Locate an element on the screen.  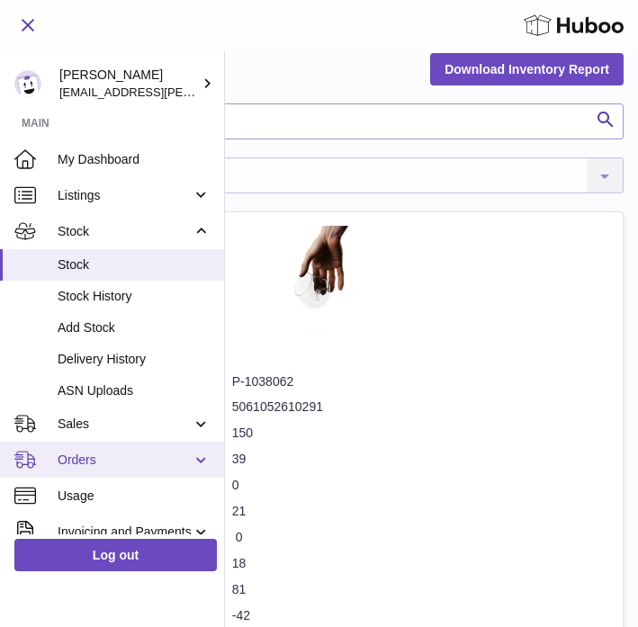
span: Add Stock is located at coordinates (134, 328).